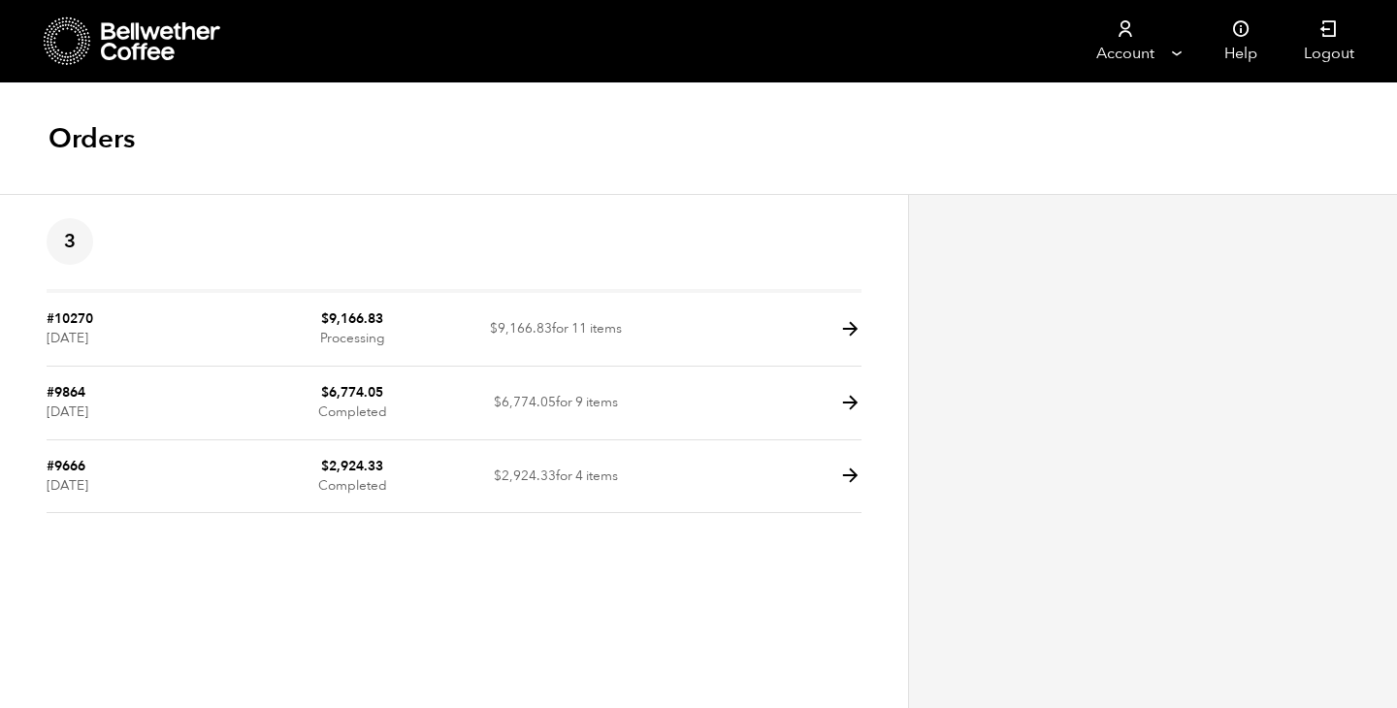 The height and width of the screenshot is (708, 1397). I want to click on span: 3, so click(70, 241).